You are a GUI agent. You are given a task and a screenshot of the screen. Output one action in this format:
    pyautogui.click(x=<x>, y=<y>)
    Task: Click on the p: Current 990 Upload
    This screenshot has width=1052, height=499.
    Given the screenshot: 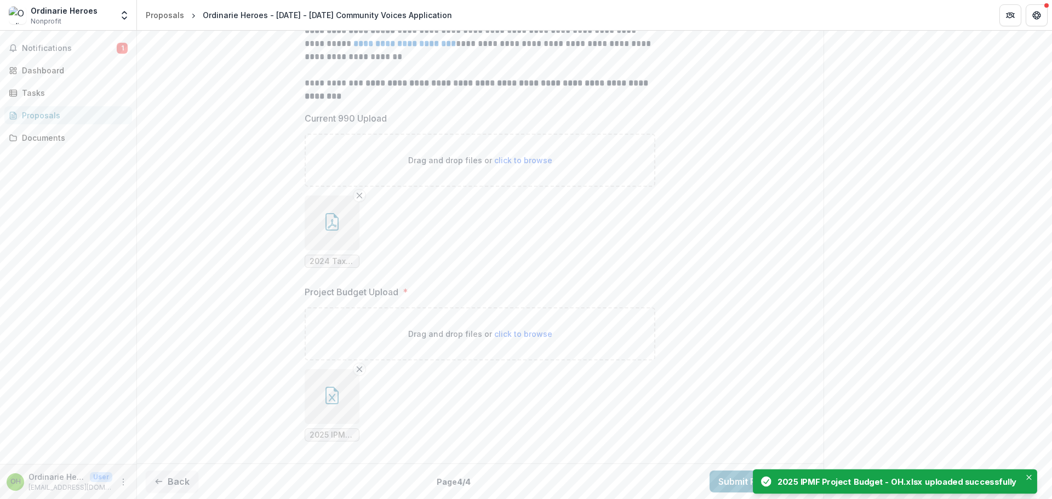 What is the action you would take?
    pyautogui.click(x=346, y=118)
    